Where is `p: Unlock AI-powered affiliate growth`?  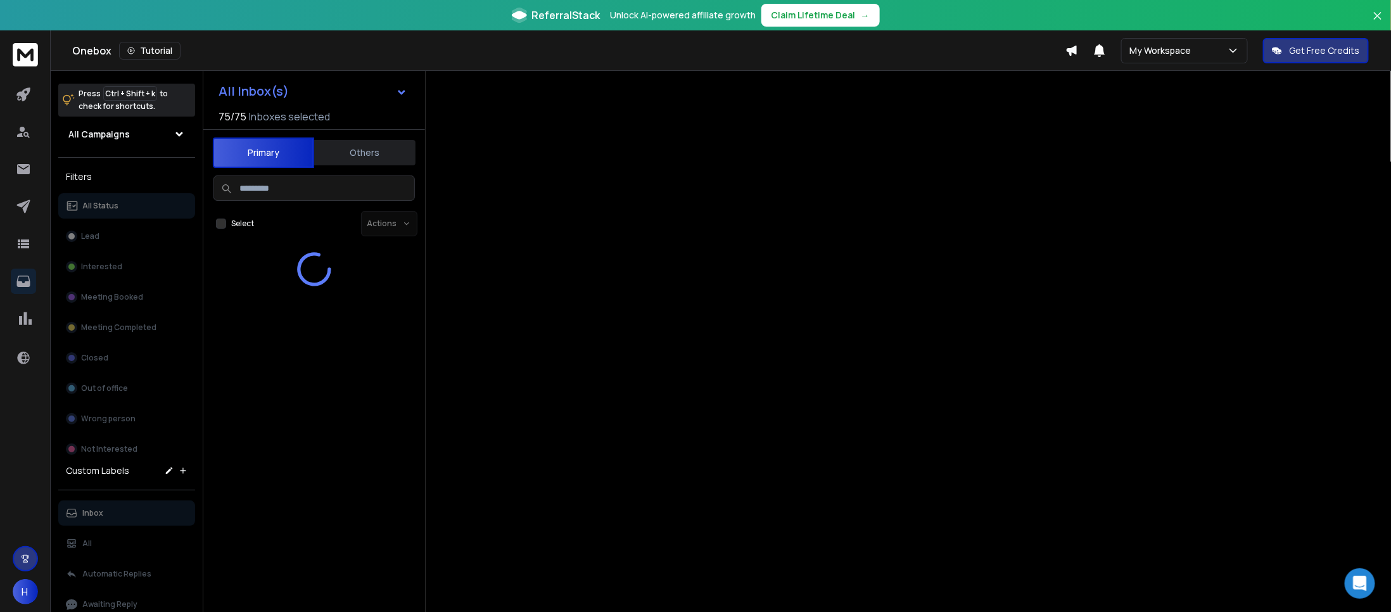
p: Unlock AI-powered affiliate growth is located at coordinates (683, 15).